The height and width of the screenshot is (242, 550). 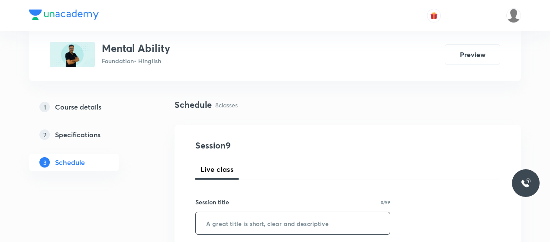 I want to click on p: 0/99, so click(x=385, y=202).